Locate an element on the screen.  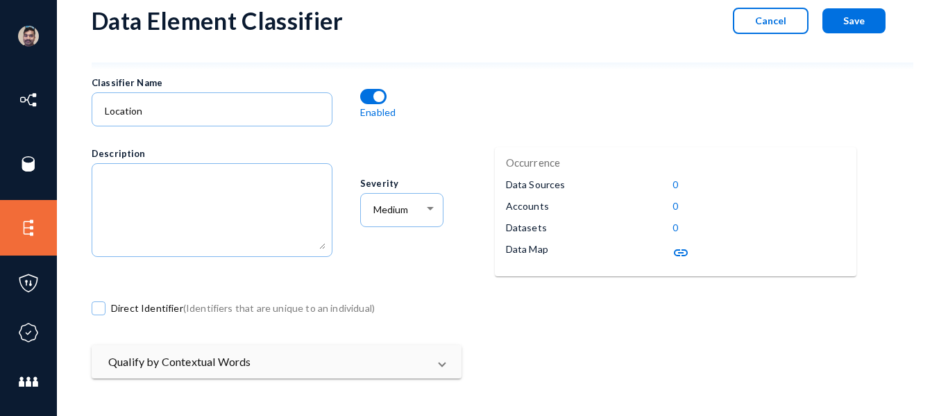
p: Enabled is located at coordinates (378, 112).